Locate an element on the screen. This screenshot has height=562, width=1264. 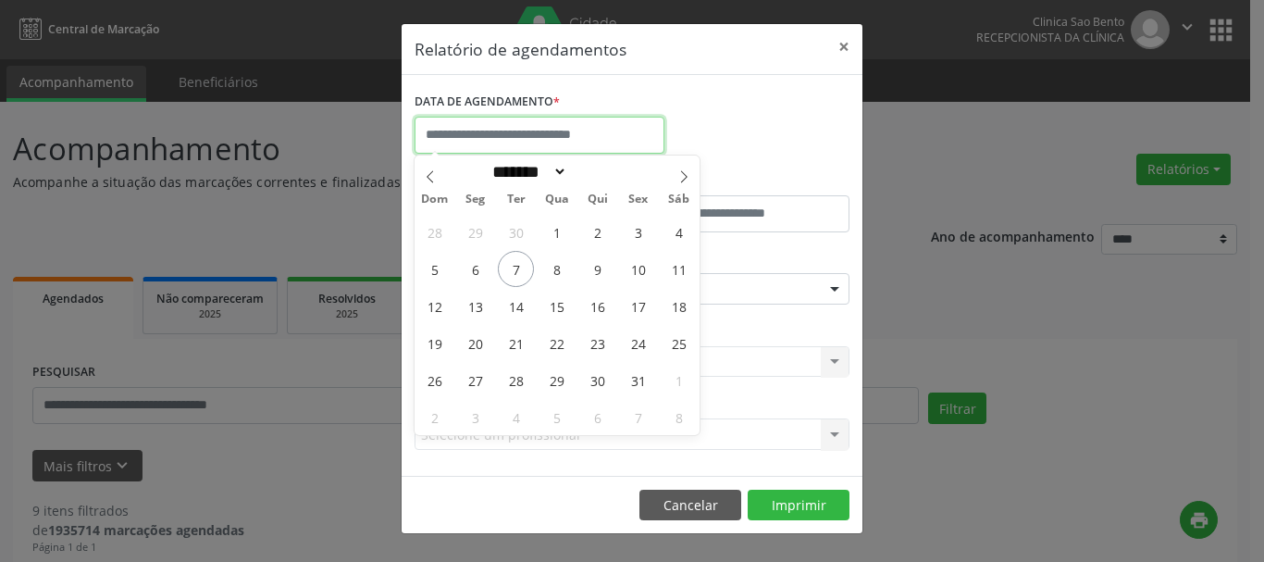
span: Sex is located at coordinates (639, 199).